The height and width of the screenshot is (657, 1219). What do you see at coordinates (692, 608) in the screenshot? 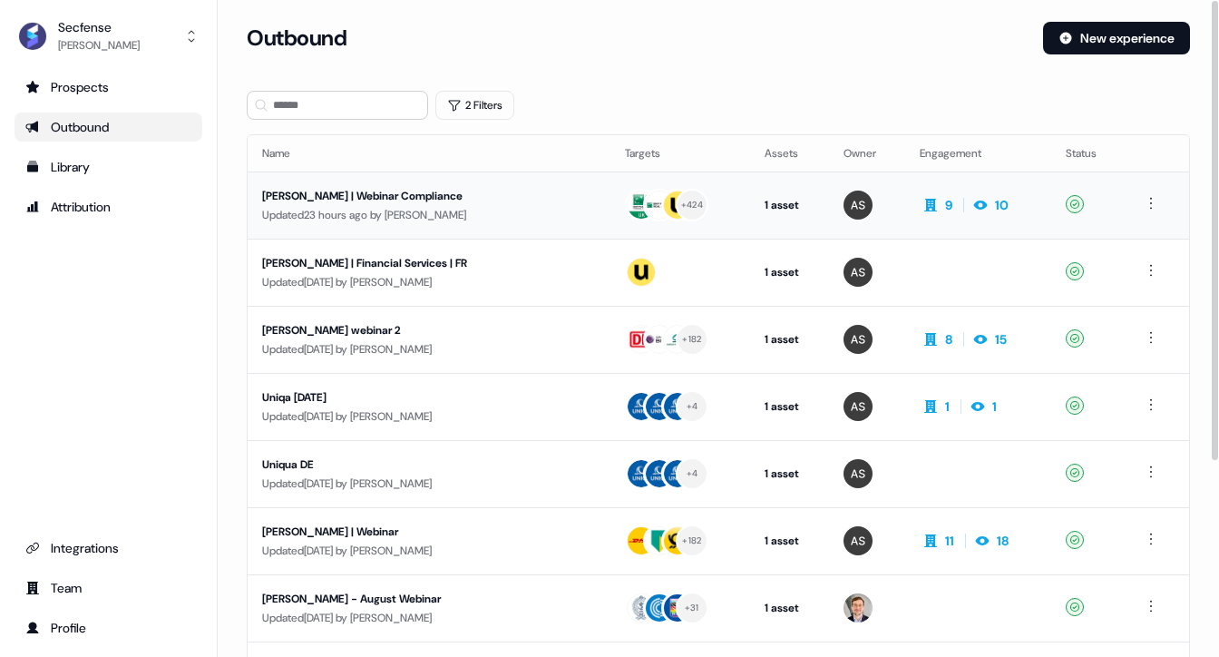
I see `div: + 31` at bounding box center [692, 608].